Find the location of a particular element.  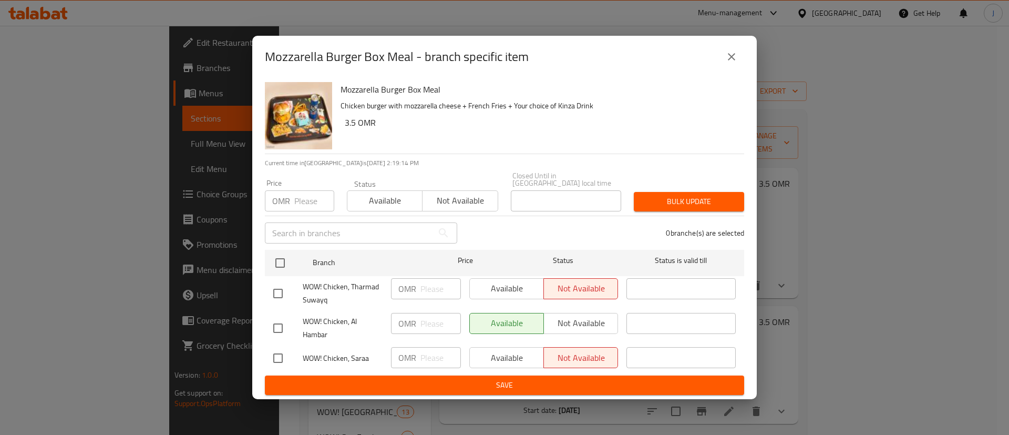

p: 0 branche(s) are selected is located at coordinates (705, 233).